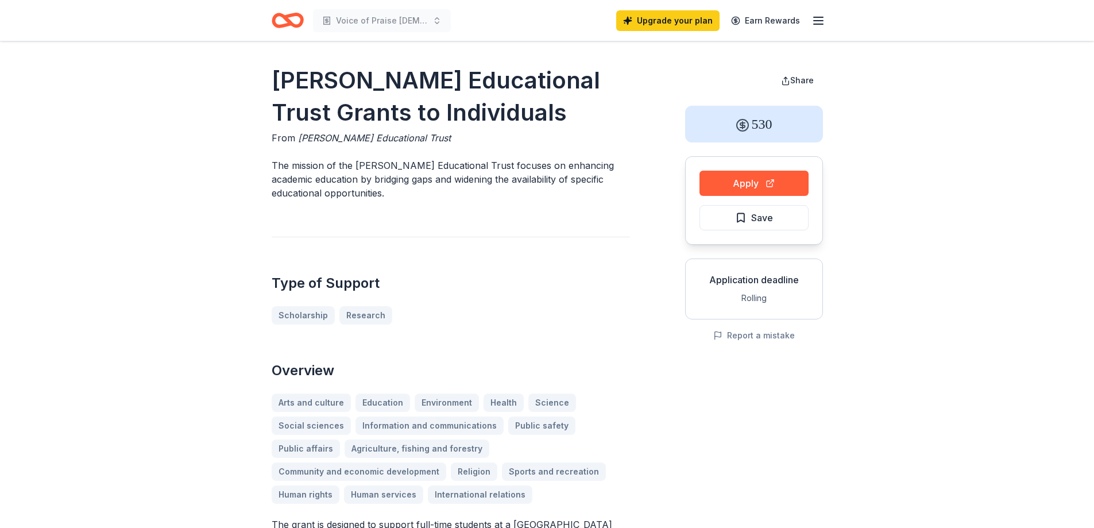 This screenshot has width=1094, height=528. What do you see at coordinates (754, 183) in the screenshot?
I see `button: Apply` at bounding box center [754, 183].